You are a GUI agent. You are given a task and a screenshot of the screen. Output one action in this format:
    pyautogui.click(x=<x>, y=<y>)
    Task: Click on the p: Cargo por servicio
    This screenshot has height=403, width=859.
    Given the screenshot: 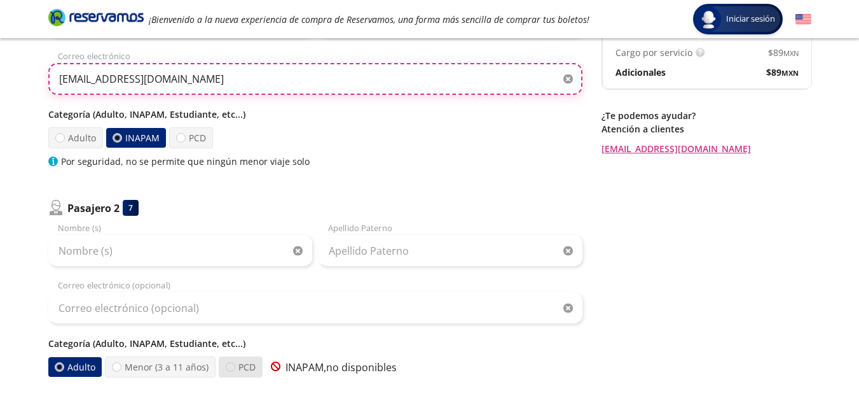 What is the action you would take?
    pyautogui.click(x=654, y=52)
    